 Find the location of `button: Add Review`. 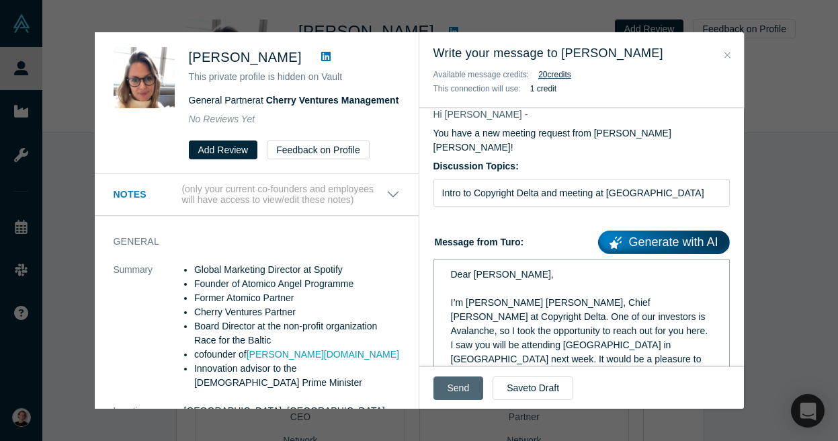

button: Add Review is located at coordinates (223, 150).